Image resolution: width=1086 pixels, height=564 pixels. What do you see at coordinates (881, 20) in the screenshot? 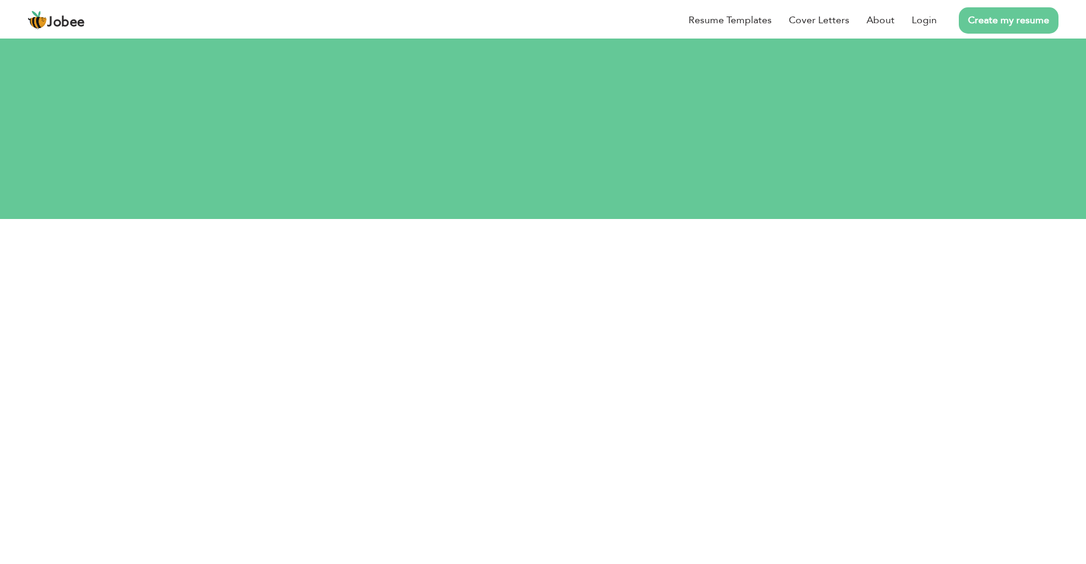
I see `a: About` at bounding box center [881, 20].